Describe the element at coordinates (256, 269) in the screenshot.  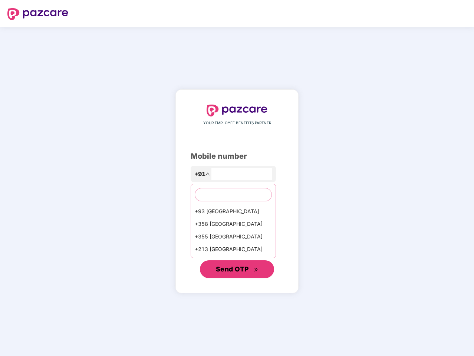
I see `span: double-right` at that location.